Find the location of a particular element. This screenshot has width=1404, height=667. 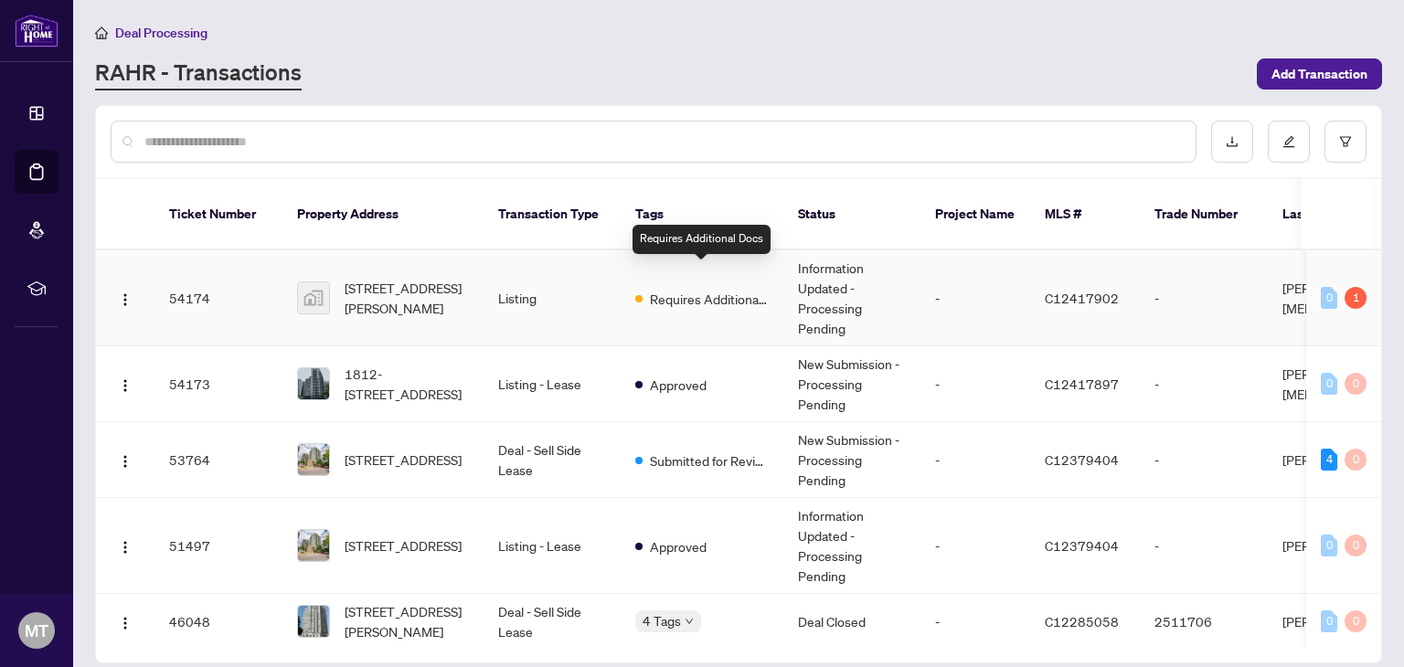

td: Listing is located at coordinates (552, 298).